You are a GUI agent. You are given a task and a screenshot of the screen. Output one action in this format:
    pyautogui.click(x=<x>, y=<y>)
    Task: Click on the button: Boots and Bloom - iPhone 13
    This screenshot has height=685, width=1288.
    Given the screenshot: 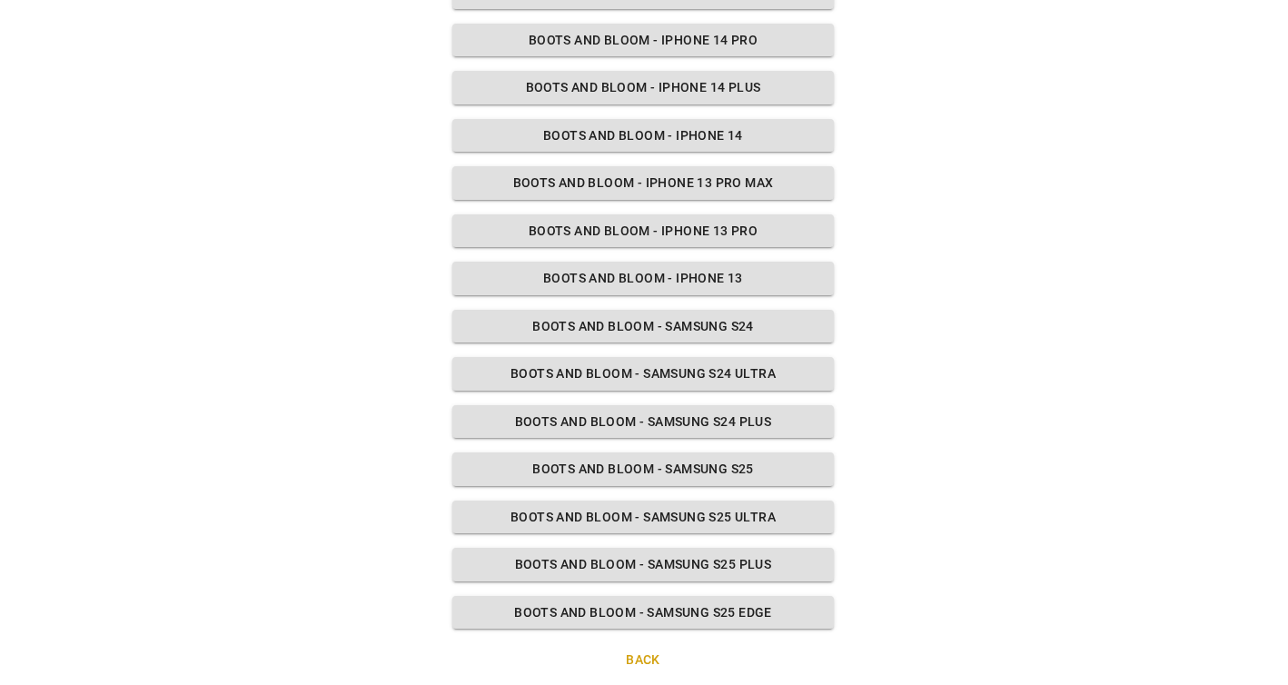 What is the action you would take?
    pyautogui.click(x=643, y=278)
    